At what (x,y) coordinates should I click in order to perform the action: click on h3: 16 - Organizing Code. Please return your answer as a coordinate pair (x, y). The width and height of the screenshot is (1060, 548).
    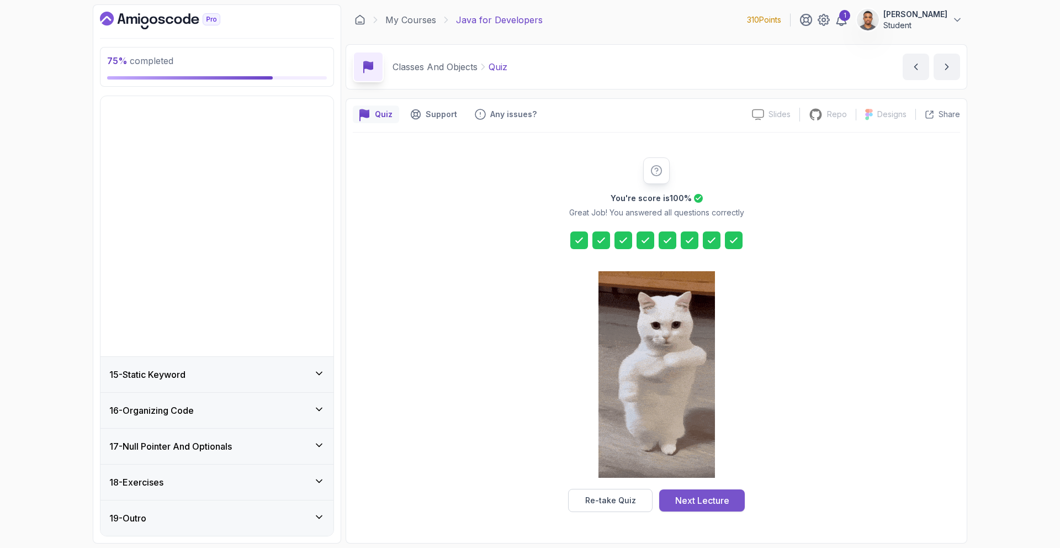
    Looking at the image, I should click on (151, 410).